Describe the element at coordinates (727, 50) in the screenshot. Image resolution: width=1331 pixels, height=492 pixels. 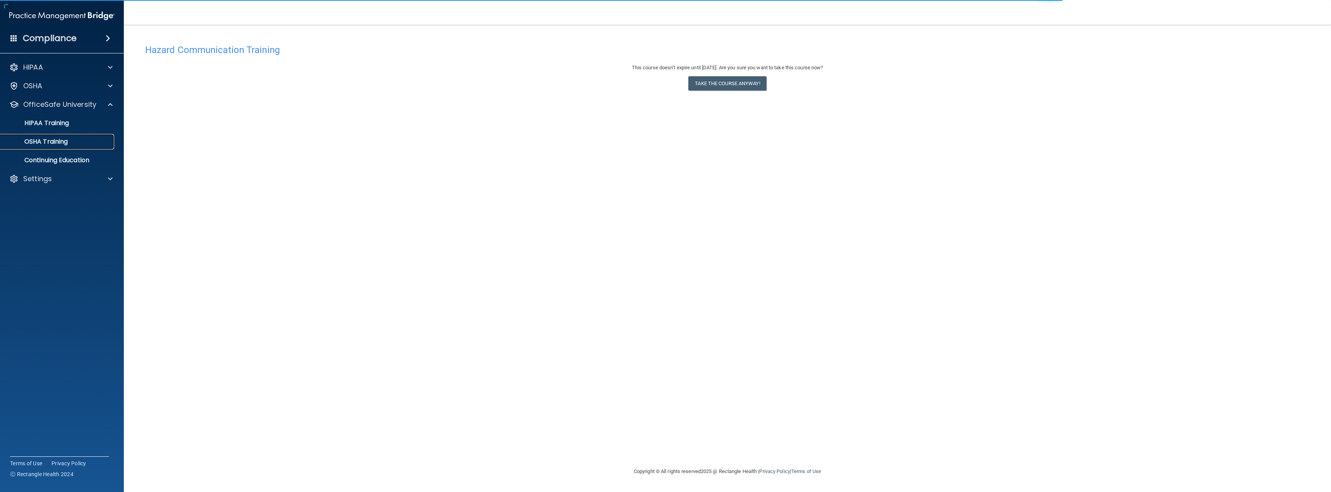
I see `h4: Hazard Communication Training` at that location.